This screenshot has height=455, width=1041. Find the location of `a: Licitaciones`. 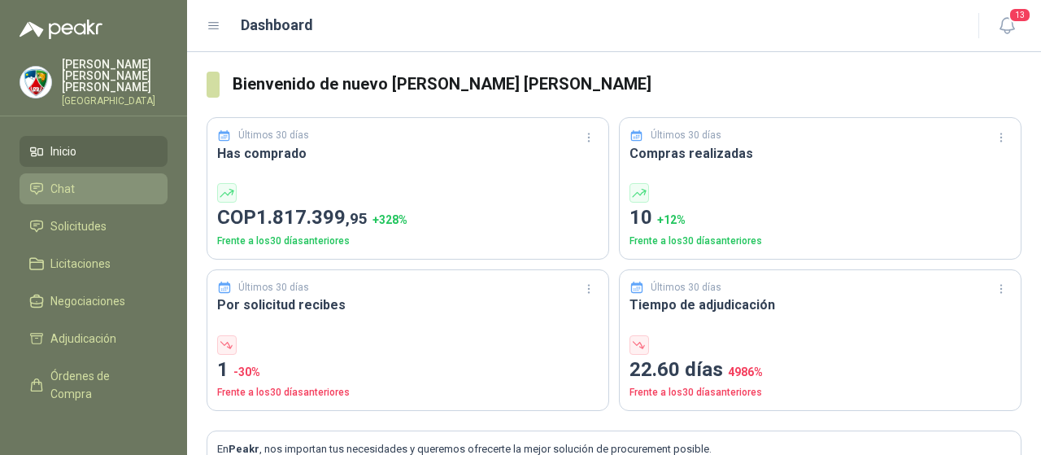

a: Licitaciones is located at coordinates (94, 264).